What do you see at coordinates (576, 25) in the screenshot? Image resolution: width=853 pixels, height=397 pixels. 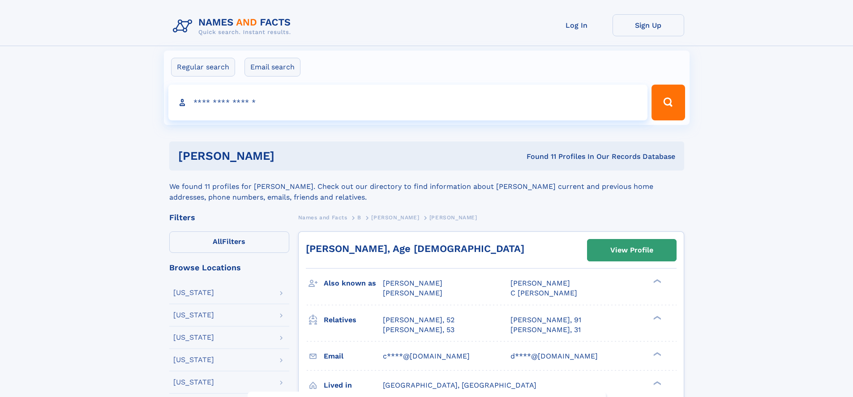 I see `a: Log In` at bounding box center [576, 25].